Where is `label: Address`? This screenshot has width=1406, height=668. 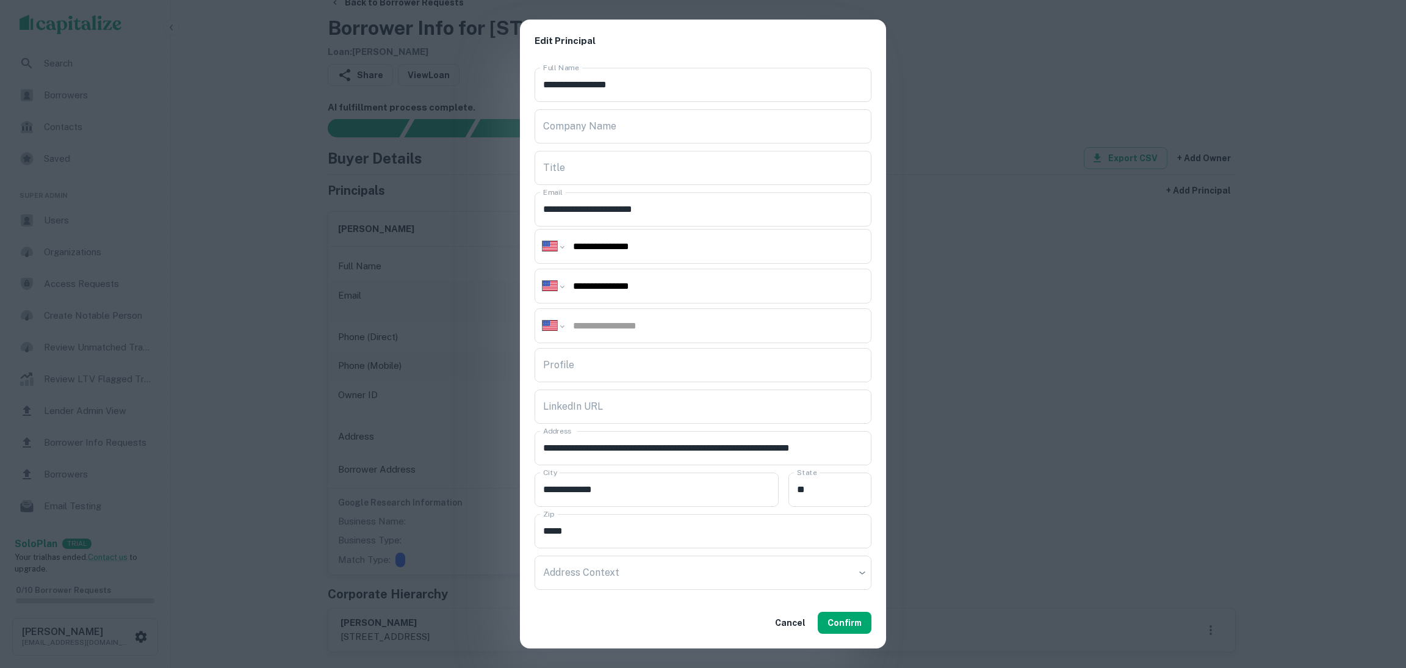
label: Address is located at coordinates (557, 430).